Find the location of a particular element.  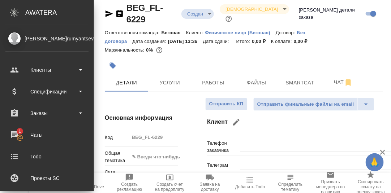

button: Добавить Todo is located at coordinates (250, 183).